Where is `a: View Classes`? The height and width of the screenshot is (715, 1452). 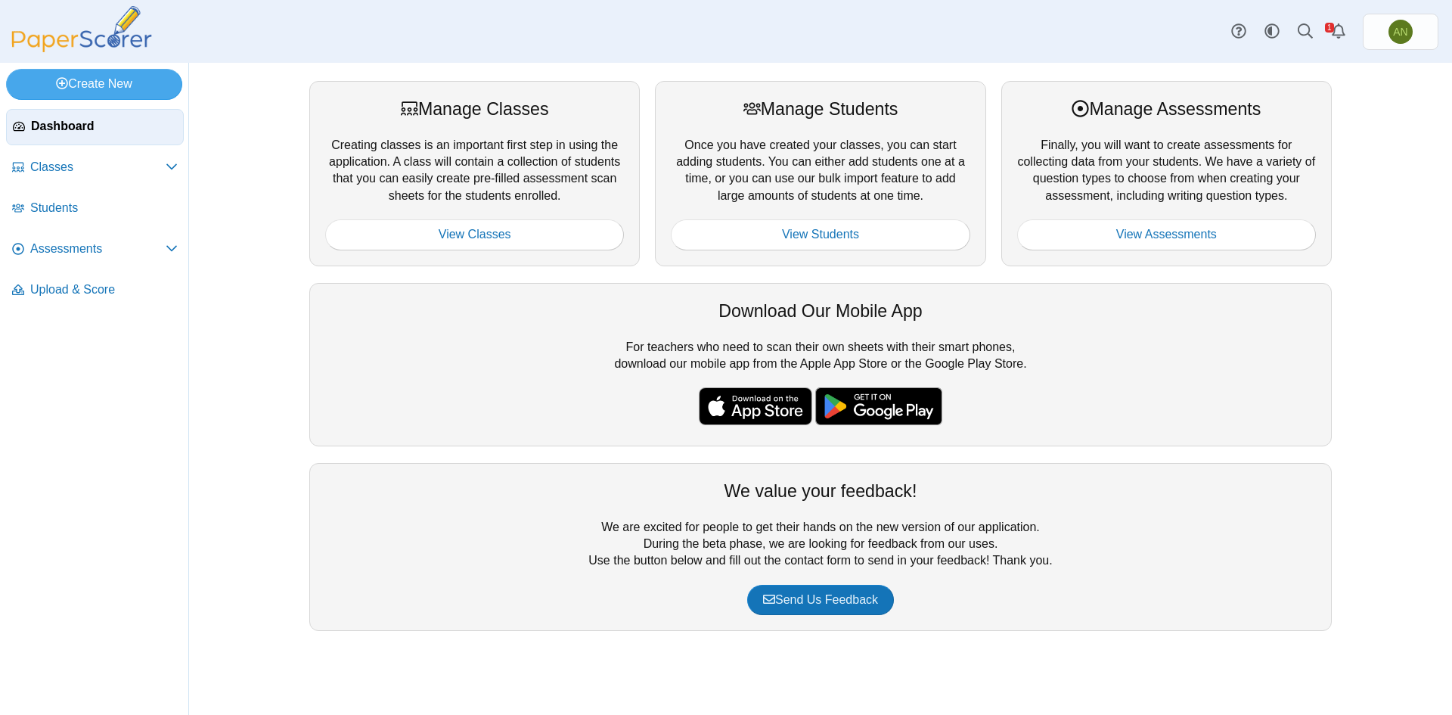
a: View Classes is located at coordinates (474, 235).